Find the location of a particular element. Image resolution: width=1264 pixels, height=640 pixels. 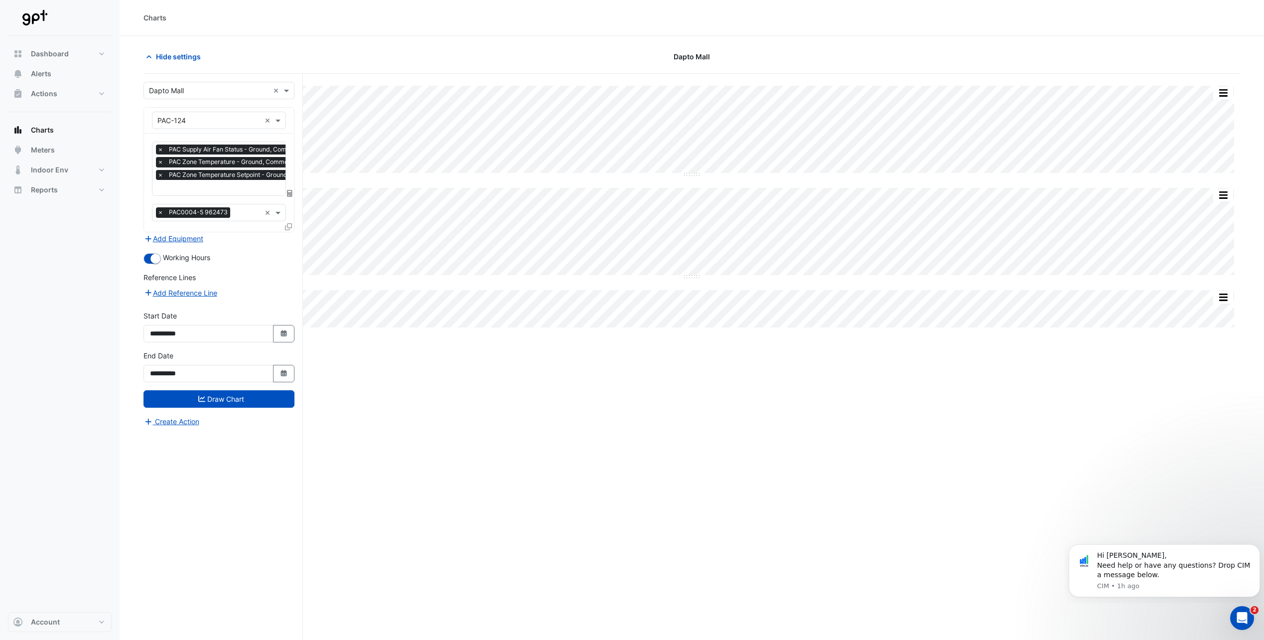

button: Hide settings is located at coordinates (175, 56).